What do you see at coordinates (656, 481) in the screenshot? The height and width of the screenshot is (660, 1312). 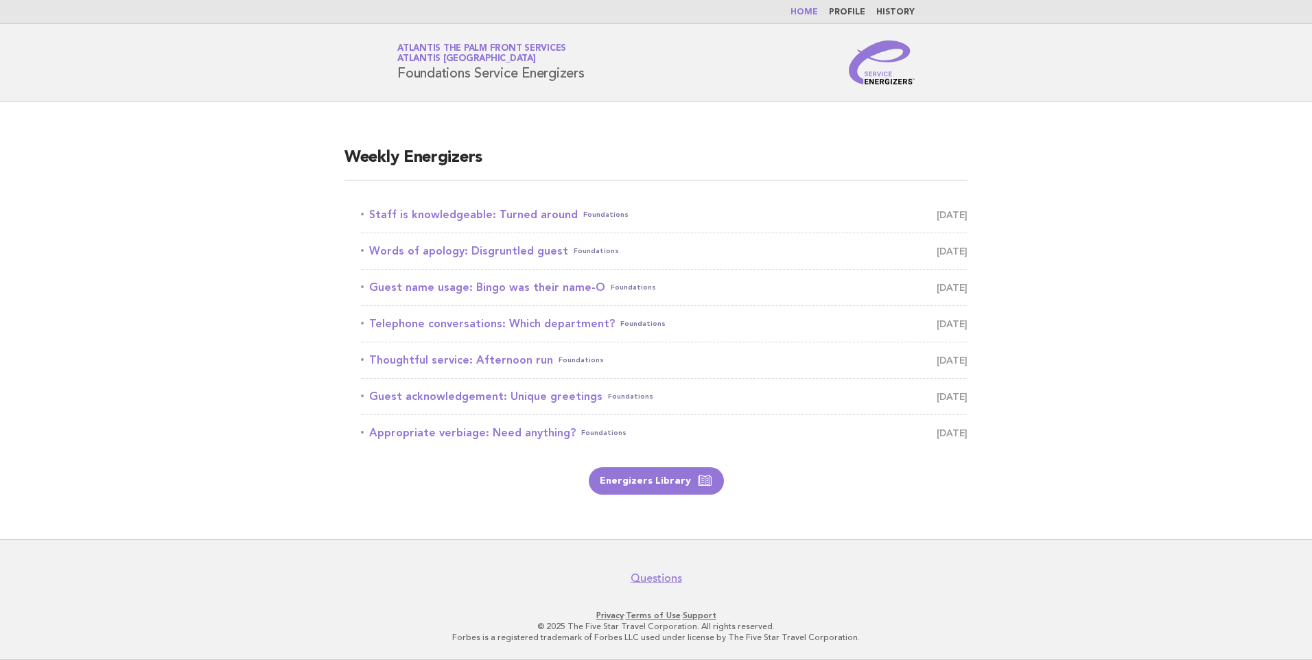 I see `a: Energizers Library` at bounding box center [656, 481].